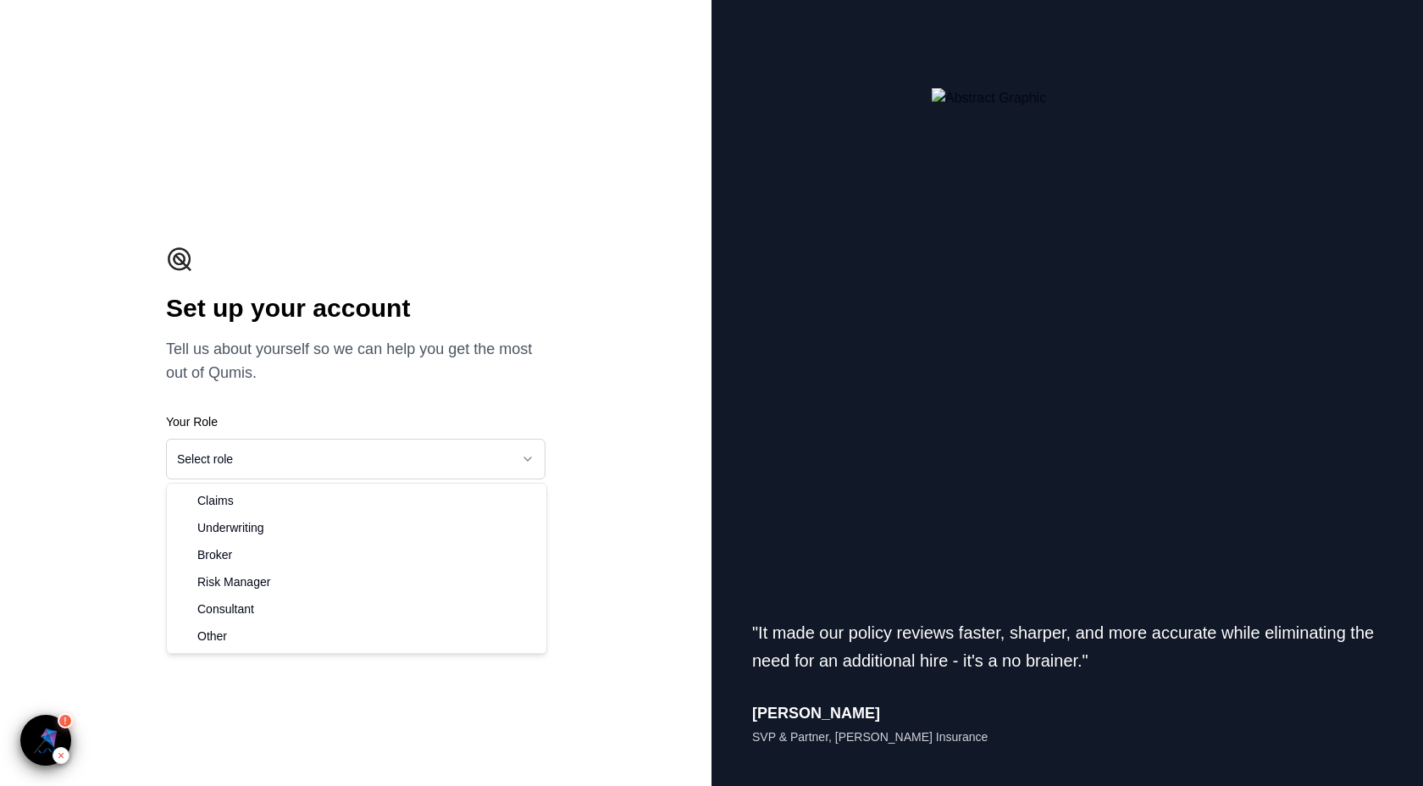 The width and height of the screenshot is (1423, 786). What do you see at coordinates (230, 528) in the screenshot?
I see `span: Underwriting` at bounding box center [230, 528].